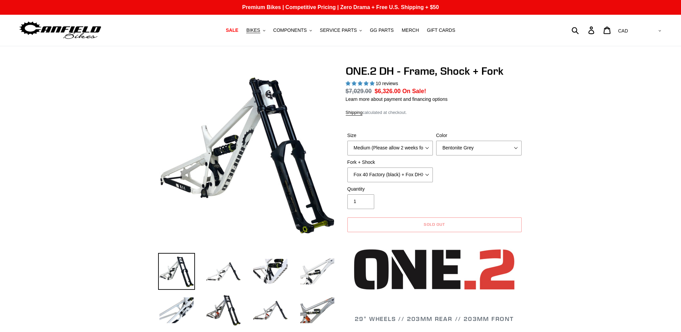 Image resolution: width=681 pixels, height=332 pixels. What do you see at coordinates (361, 83) in the screenshot?
I see `span: 5.00 stars` at bounding box center [361, 83].